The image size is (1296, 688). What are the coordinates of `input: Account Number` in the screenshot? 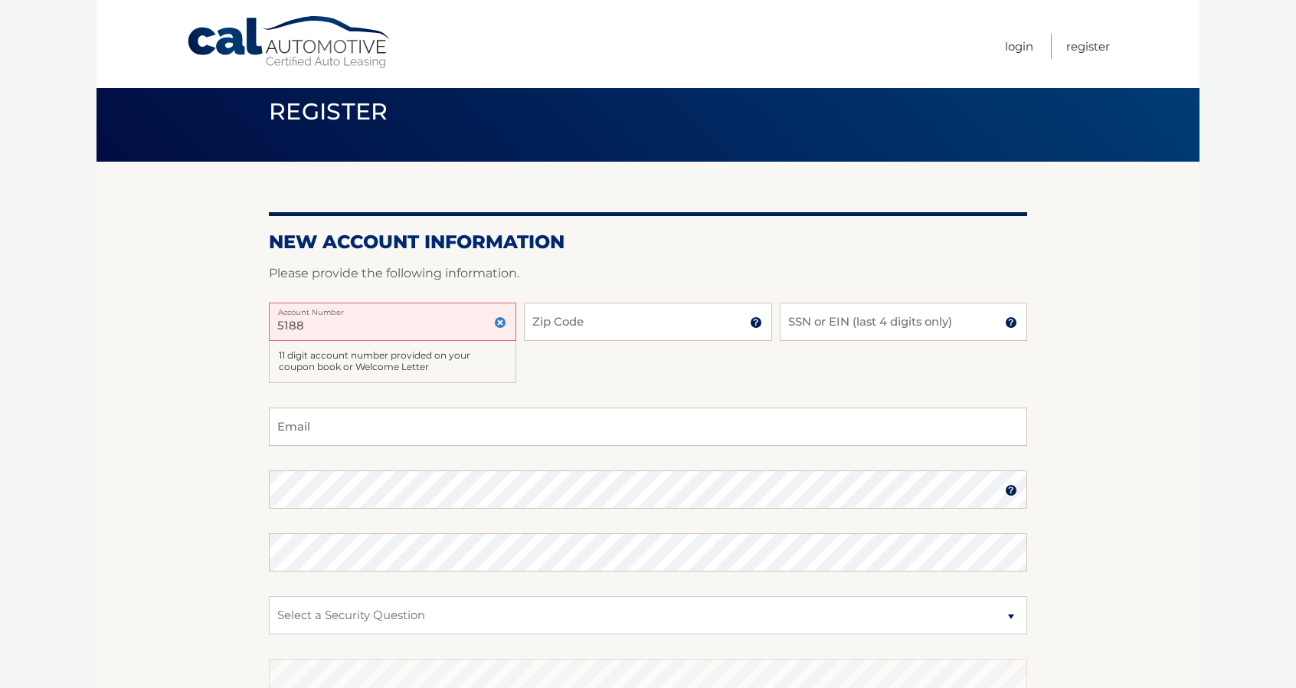 It's located at (392, 322).